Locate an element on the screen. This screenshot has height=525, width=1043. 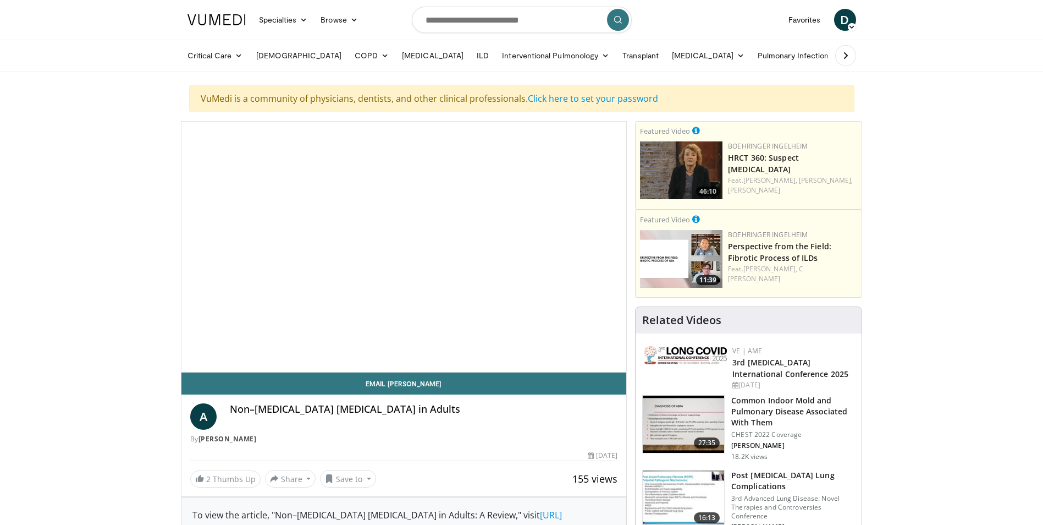
a: COPD is located at coordinates (372, 56).